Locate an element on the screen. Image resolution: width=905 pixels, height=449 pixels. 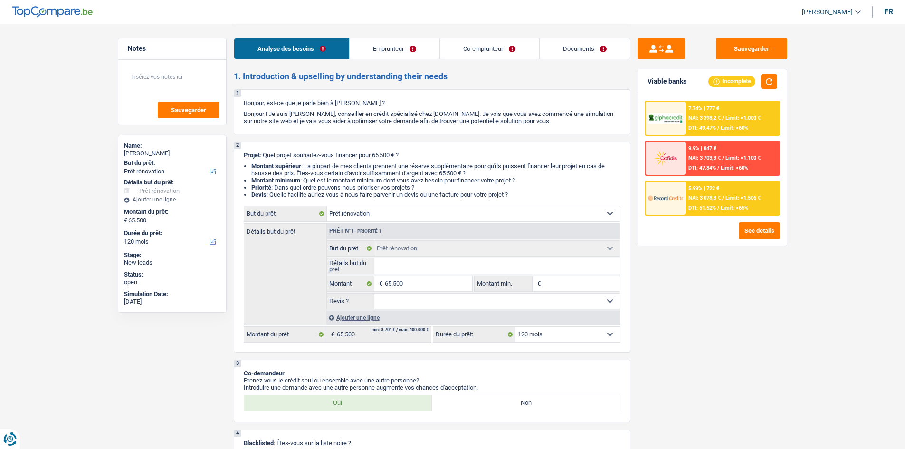
a: Emprunteur is located at coordinates (394, 48).